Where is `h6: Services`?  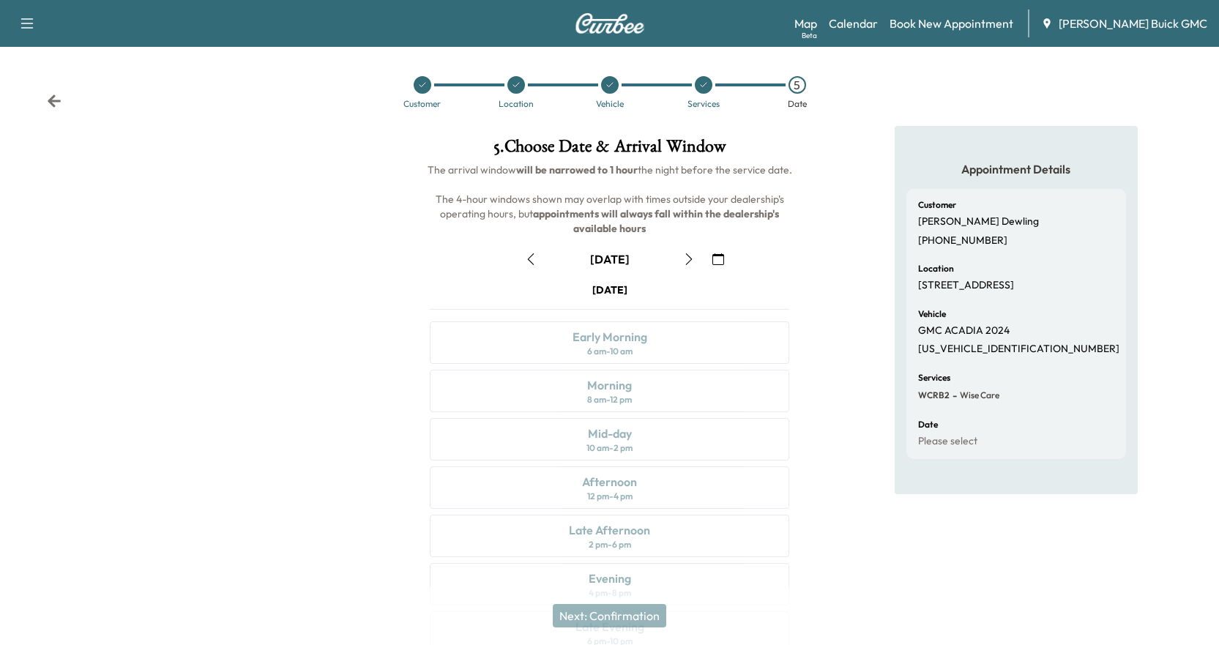
h6: Services is located at coordinates (934, 378).